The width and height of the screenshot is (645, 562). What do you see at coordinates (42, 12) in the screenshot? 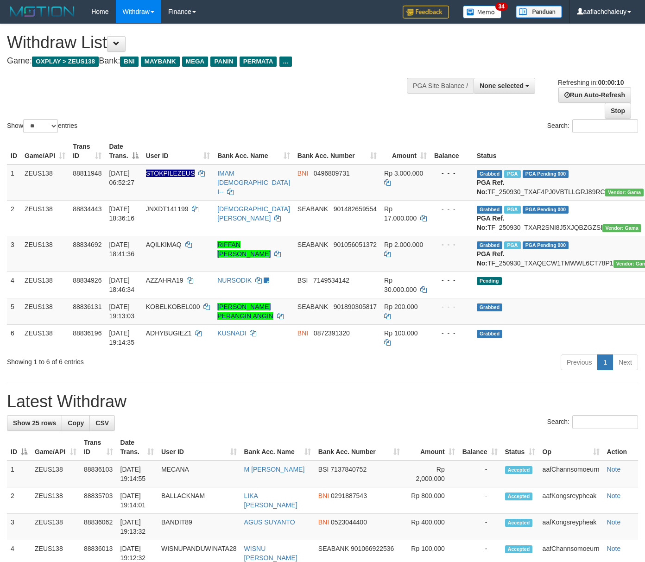
I see `img: MOTION_logo.png` at bounding box center [42, 12].